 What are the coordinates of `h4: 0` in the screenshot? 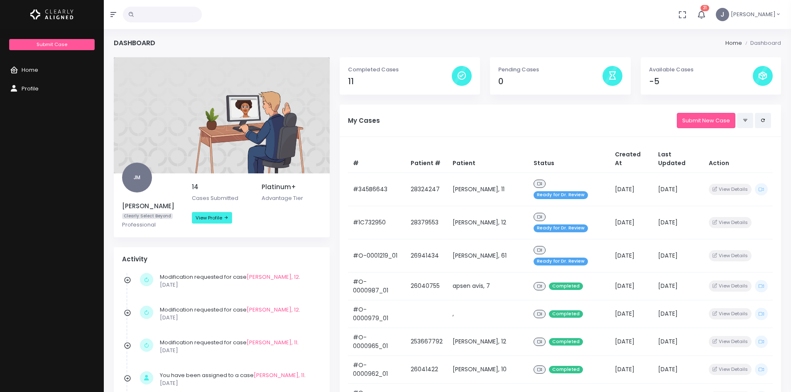 It's located at (550, 81).